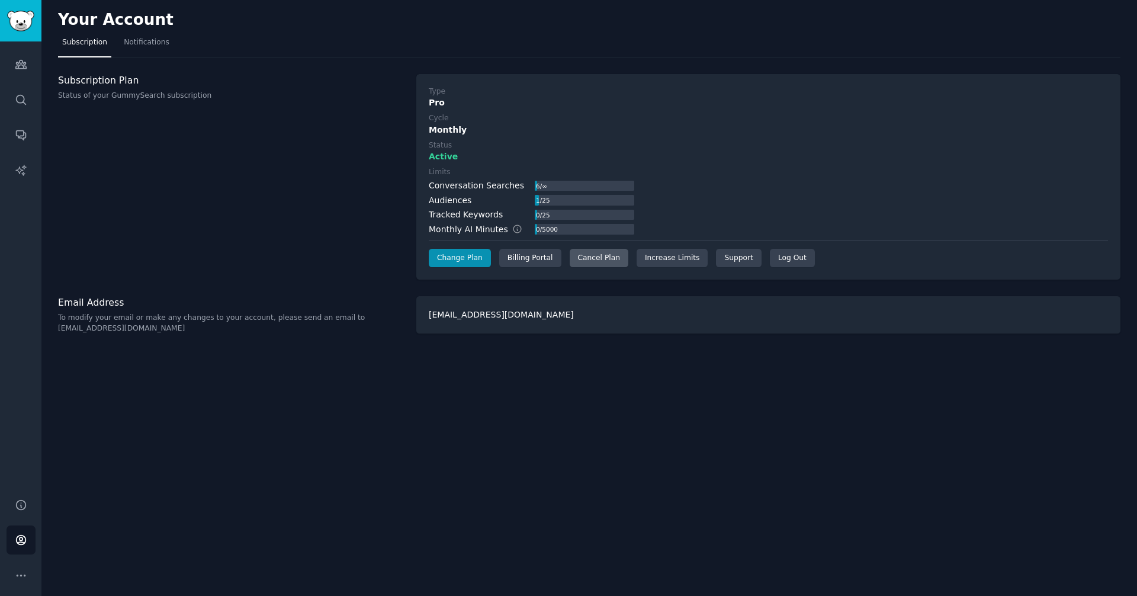  I want to click on span: Active, so click(443, 156).